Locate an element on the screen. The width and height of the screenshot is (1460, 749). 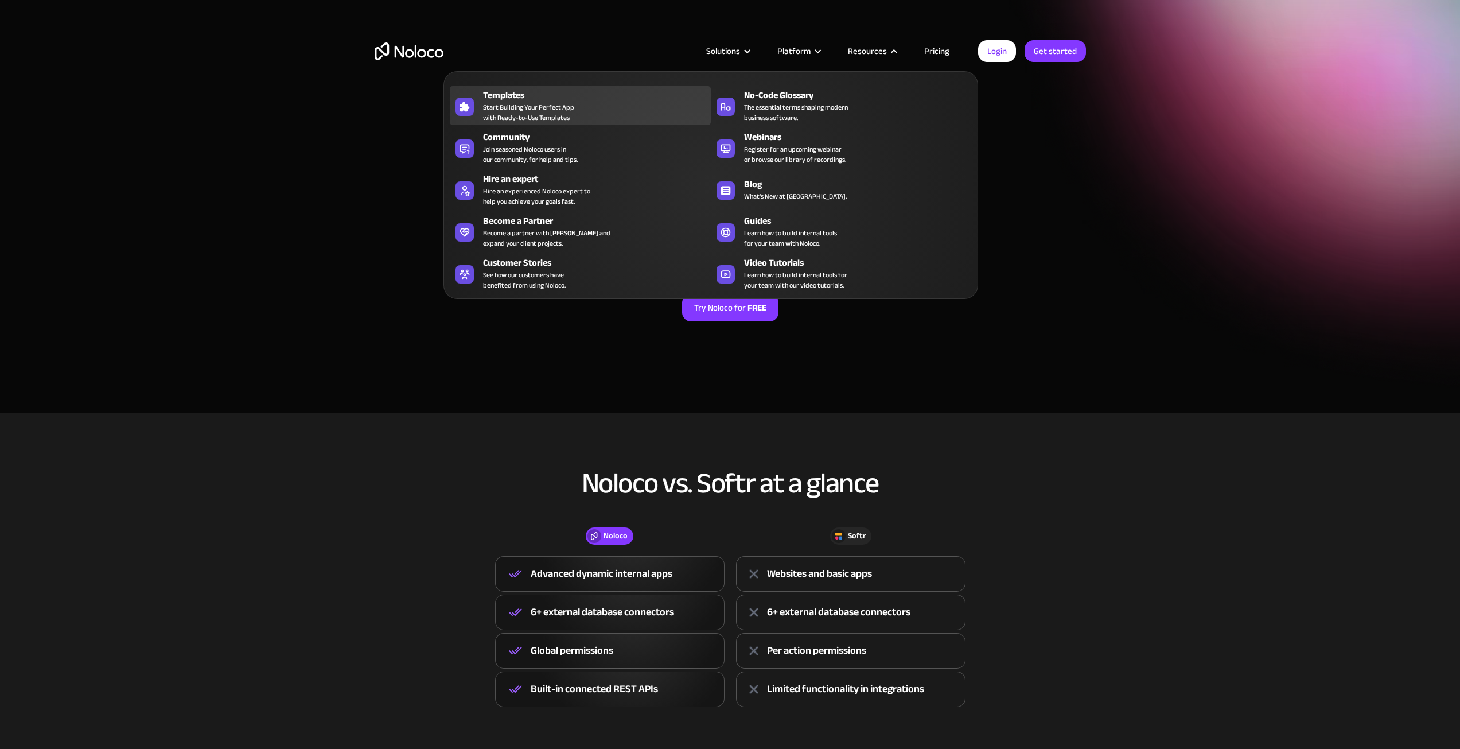
nav: Resources is located at coordinates (711, 177).